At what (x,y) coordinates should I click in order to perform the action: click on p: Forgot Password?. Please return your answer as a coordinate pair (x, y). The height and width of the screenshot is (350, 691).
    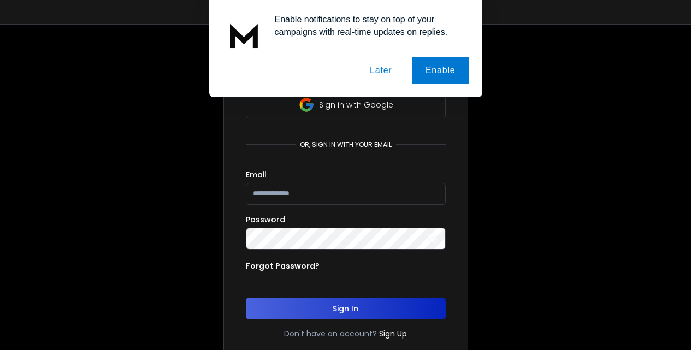
    Looking at the image, I should click on (282, 266).